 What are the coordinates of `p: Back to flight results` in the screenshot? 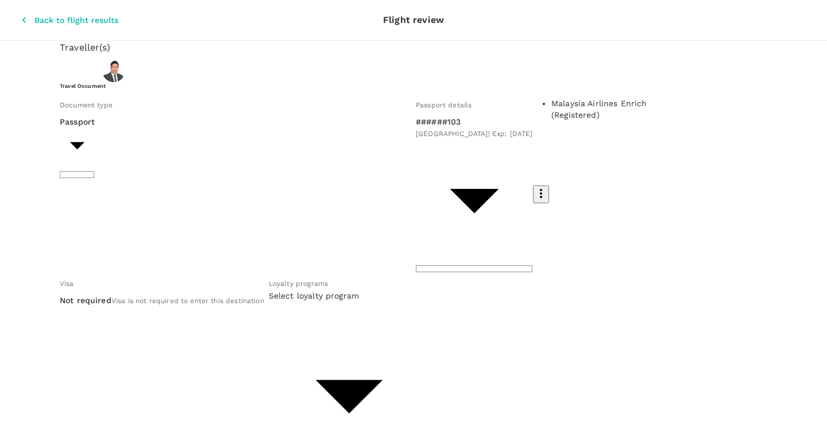 It's located at (76, 20).